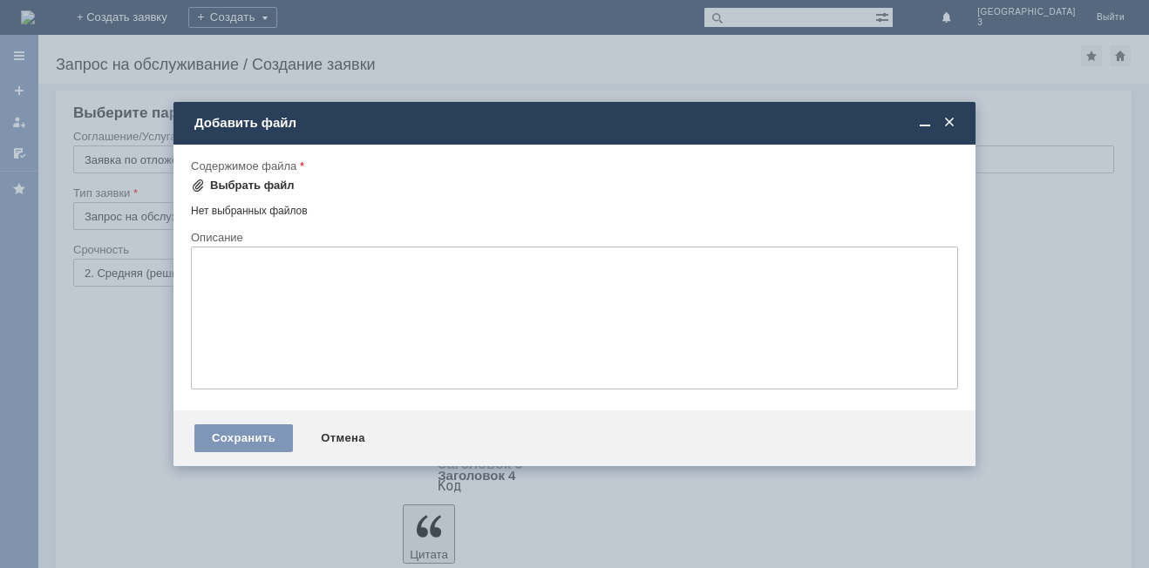 The height and width of the screenshot is (568, 1149). Describe the element at coordinates (950, 123) in the screenshot. I see `span: Закрыть` at that location.